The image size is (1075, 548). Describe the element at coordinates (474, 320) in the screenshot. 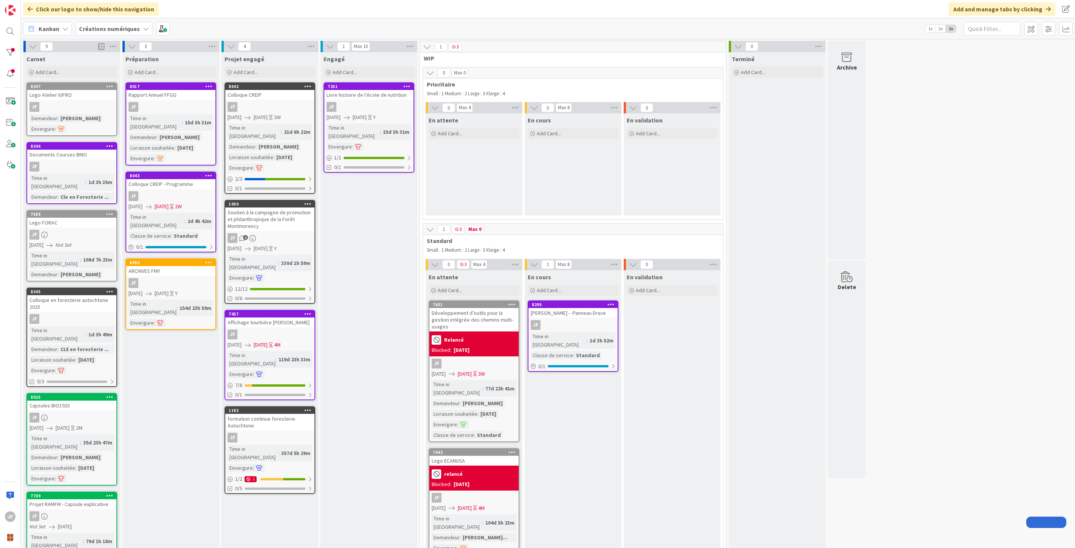

I see `div: Développement d’outils pour la gestion intégrée des chemins multi-usages` at that location.